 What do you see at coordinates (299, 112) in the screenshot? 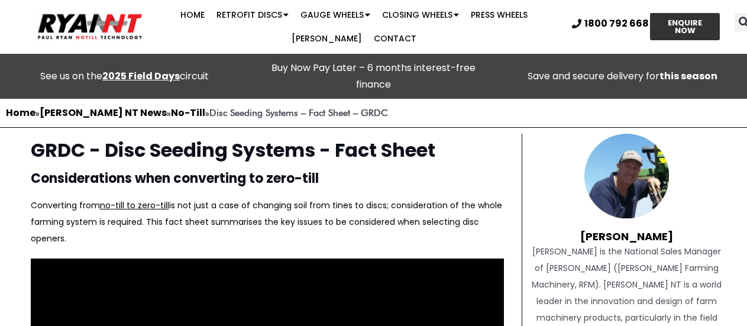
I see `strong: Disc Seeding Systems – Fact Sheet – GRDC` at bounding box center [299, 112].